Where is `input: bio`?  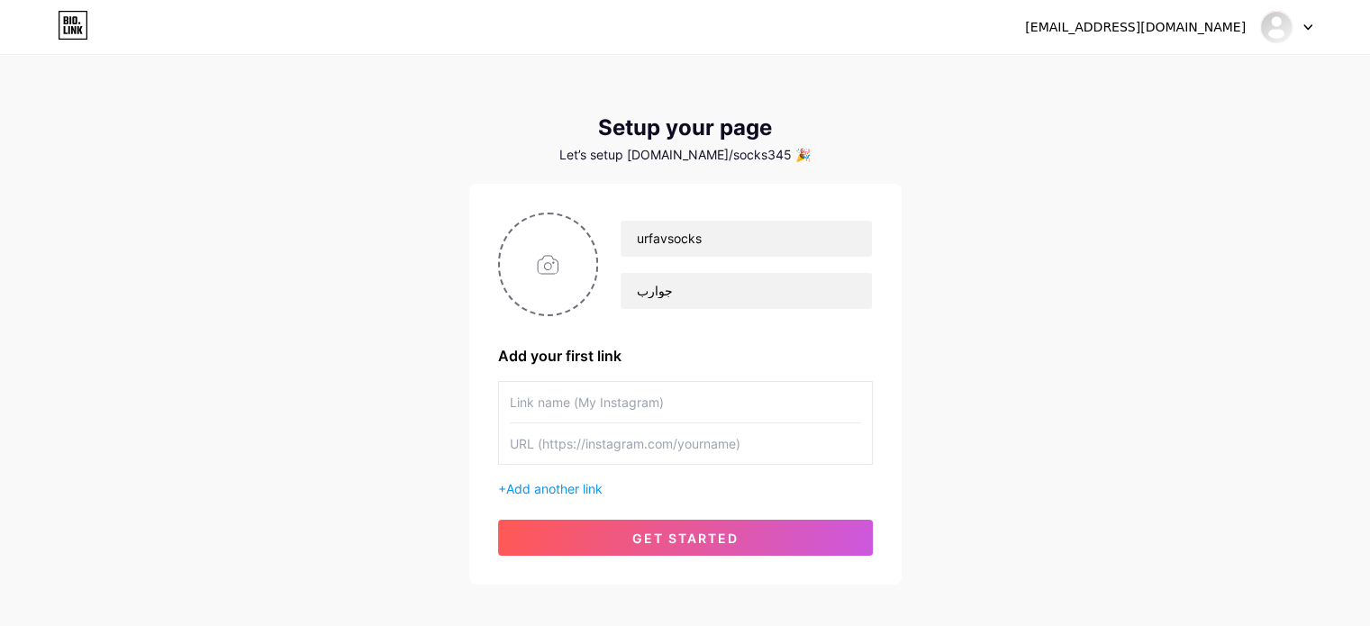 input: bio is located at coordinates (746, 291).